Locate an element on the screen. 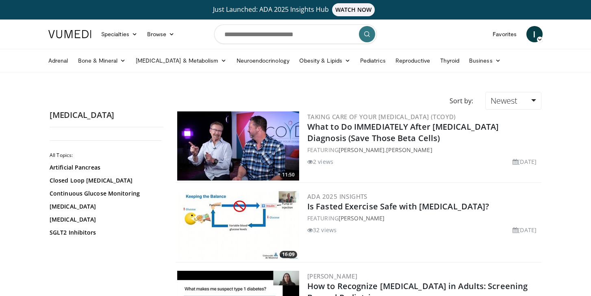 The height and width of the screenshot is (296, 591). a: Neuroendocrinology is located at coordinates (263, 61).